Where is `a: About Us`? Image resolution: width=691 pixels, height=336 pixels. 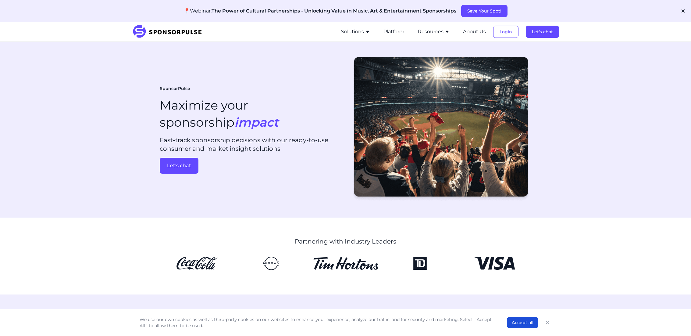
a: About Us is located at coordinates (474, 32).